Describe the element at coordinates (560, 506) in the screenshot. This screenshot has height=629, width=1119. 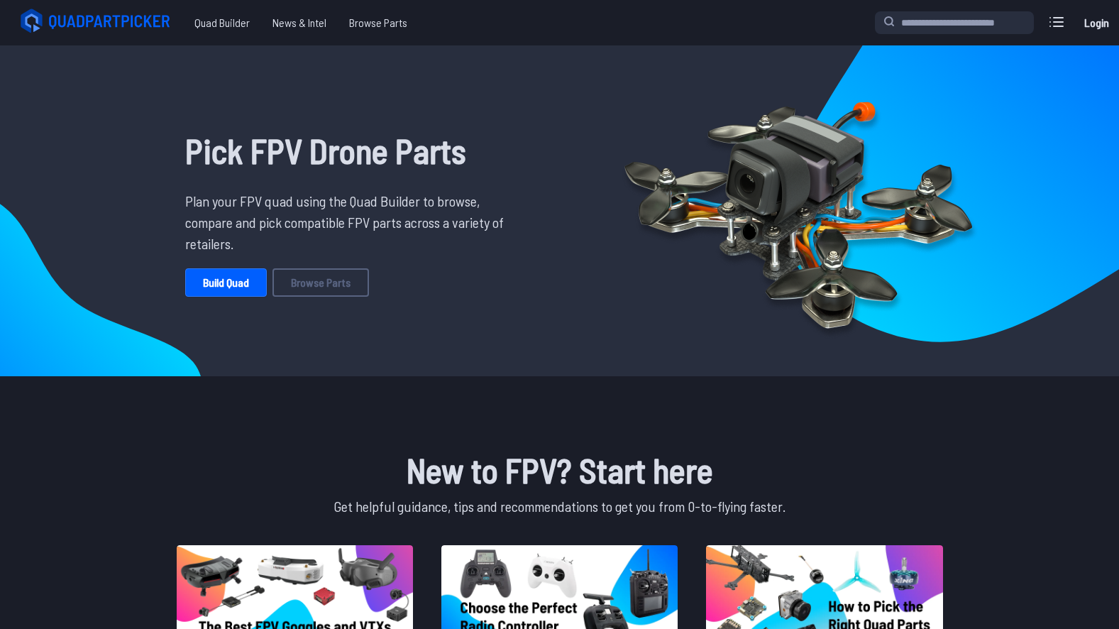
I see `p: Get helpful guidance, tips and recommendations to get you from 0-to-flying faster.` at that location.